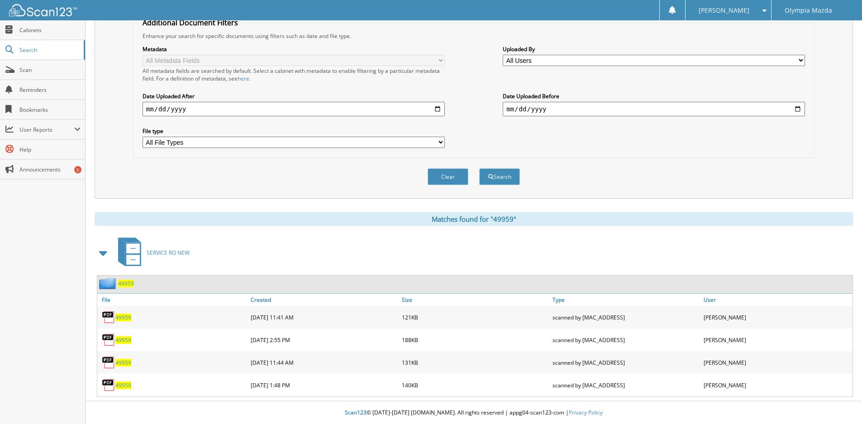 The width and height of the screenshot is (862, 424). What do you see at coordinates (50, 90) in the screenshot?
I see `span: Reminders` at bounding box center [50, 90].